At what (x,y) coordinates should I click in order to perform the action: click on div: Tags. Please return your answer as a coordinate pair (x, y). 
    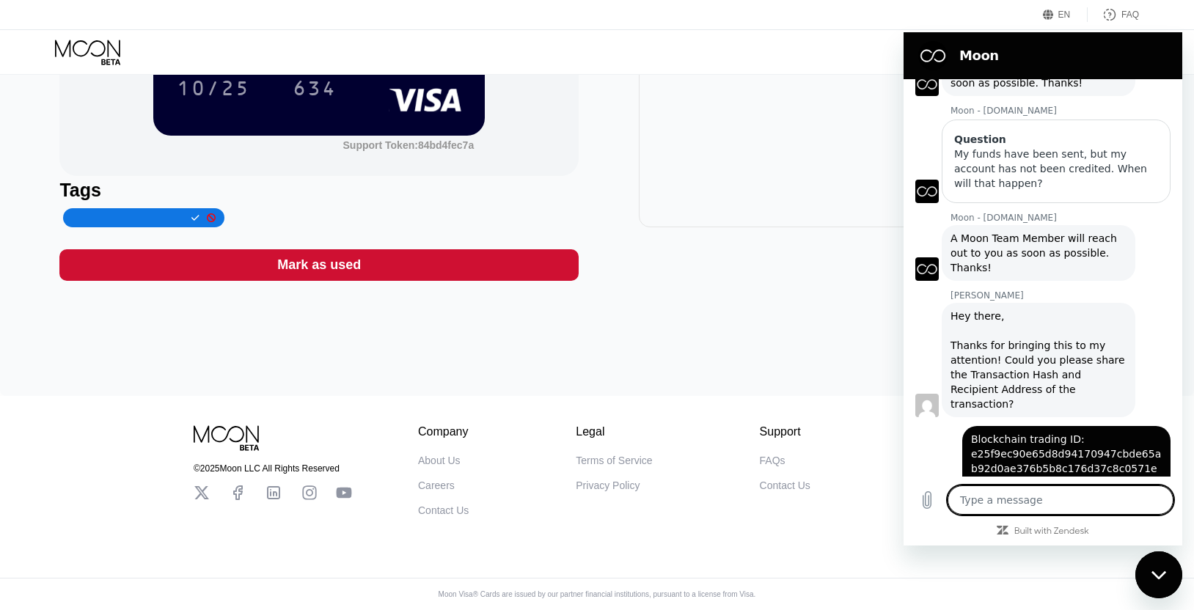
    Looking at the image, I should click on (319, 190).